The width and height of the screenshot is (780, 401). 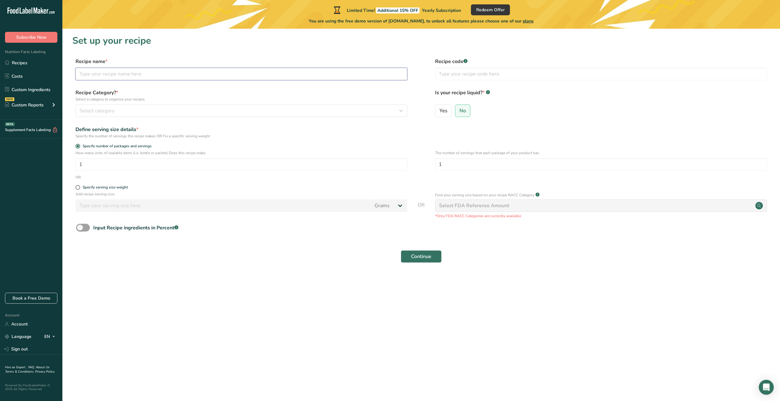 I want to click on input: Type your serving size here, so click(x=223, y=206).